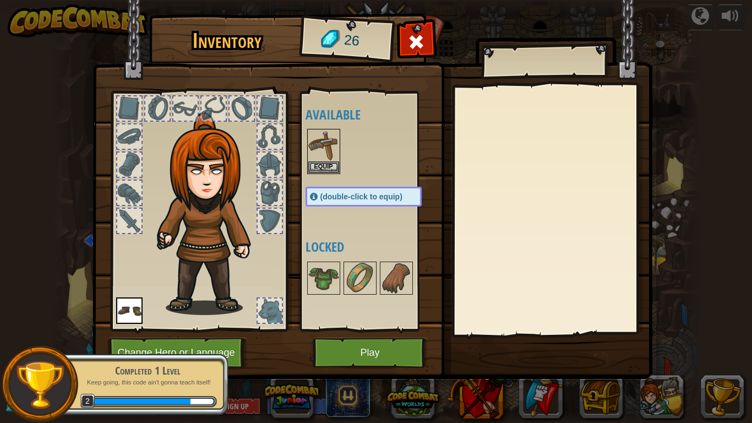  I want to click on button: Equip, so click(324, 167).